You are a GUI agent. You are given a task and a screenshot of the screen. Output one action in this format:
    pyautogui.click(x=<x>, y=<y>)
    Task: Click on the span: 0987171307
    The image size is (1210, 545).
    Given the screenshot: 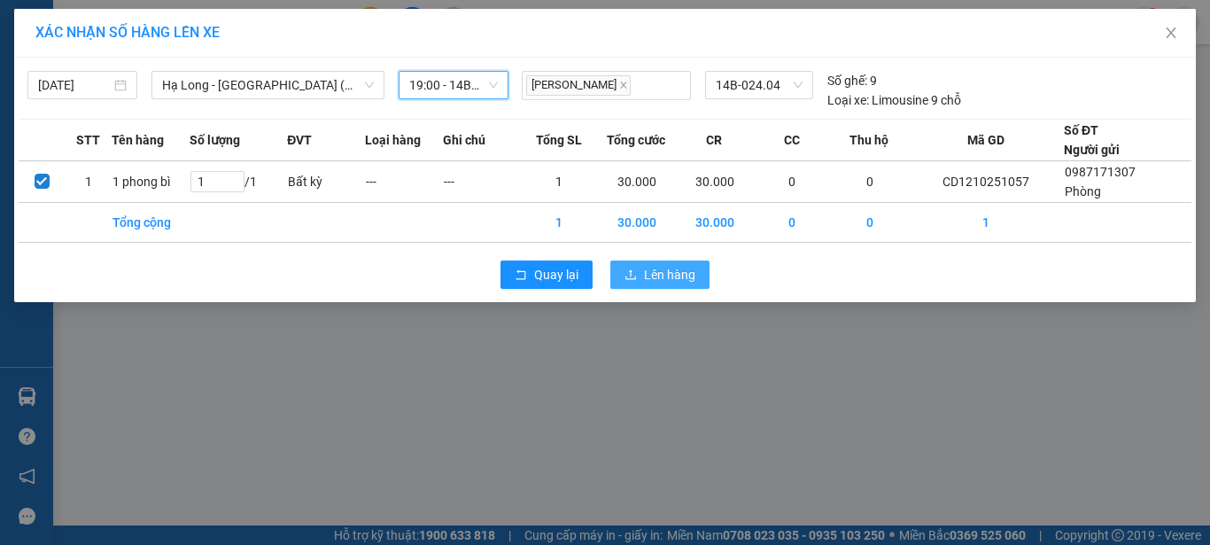 What is the action you would take?
    pyautogui.click(x=1100, y=172)
    